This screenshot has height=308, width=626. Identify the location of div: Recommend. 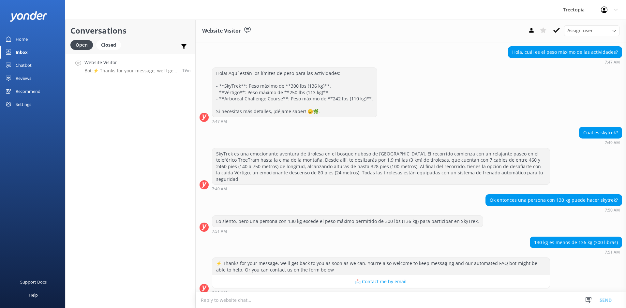
(28, 91).